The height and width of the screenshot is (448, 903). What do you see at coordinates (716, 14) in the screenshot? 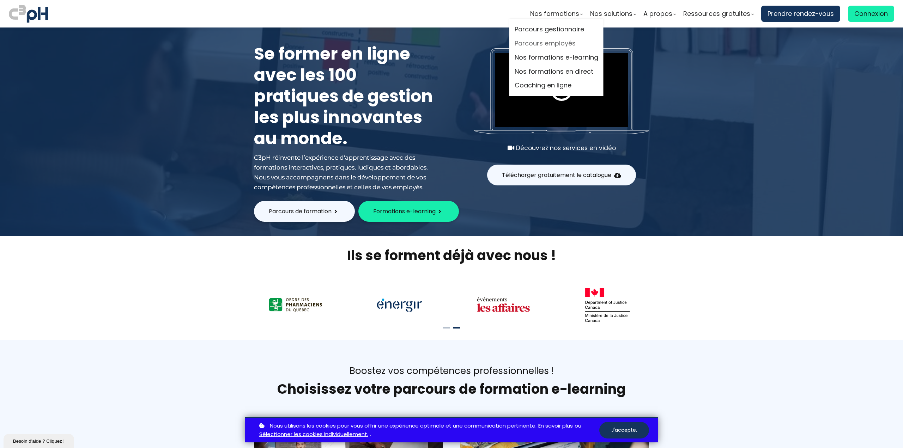
I see `span: Ressources gratuites` at bounding box center [716, 14].